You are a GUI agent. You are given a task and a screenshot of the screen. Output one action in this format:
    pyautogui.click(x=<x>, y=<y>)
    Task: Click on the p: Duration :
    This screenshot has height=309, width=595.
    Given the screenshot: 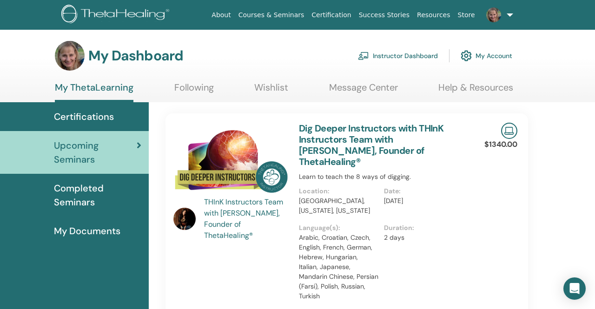 What is the action you would take?
    pyautogui.click(x=423, y=228)
    